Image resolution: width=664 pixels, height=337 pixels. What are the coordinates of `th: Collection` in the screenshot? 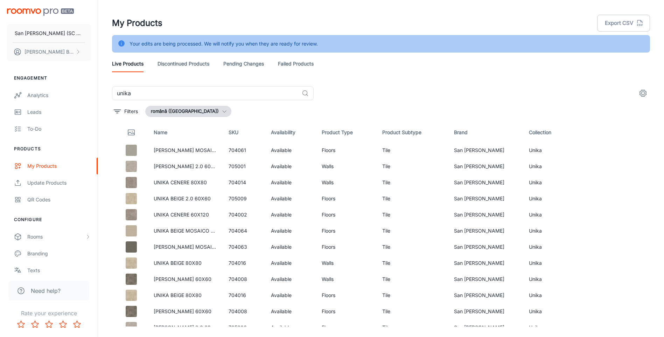 It's located at (549, 132).